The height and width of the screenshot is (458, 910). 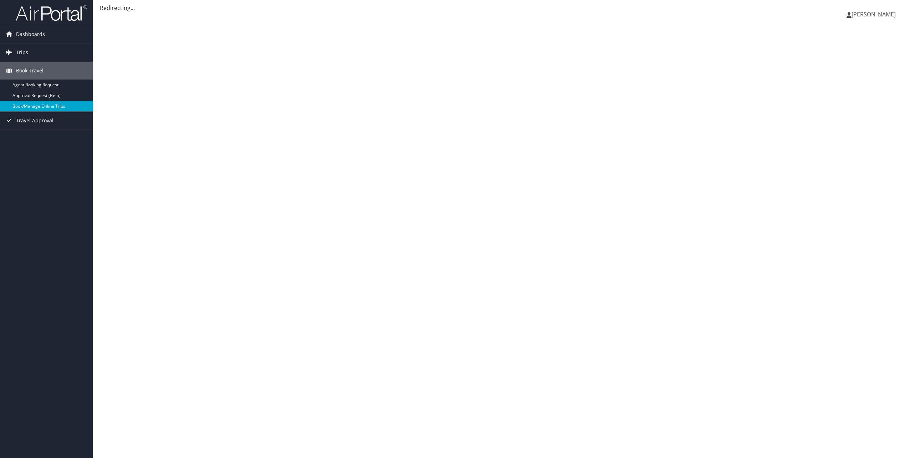 I want to click on span: Travel Approval, so click(x=35, y=121).